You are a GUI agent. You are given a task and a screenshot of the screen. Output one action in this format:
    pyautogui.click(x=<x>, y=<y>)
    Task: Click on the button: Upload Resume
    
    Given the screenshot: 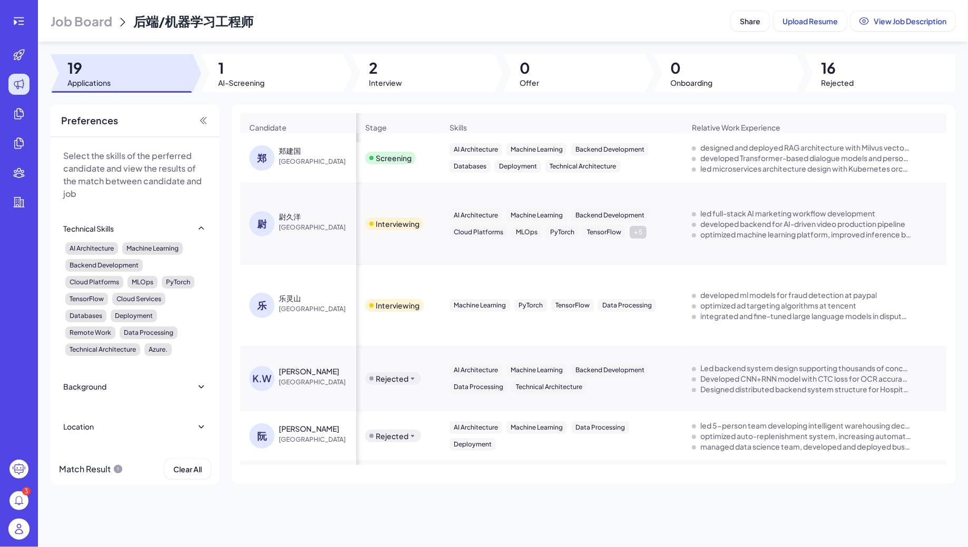 What is the action you would take?
    pyautogui.click(x=810, y=21)
    